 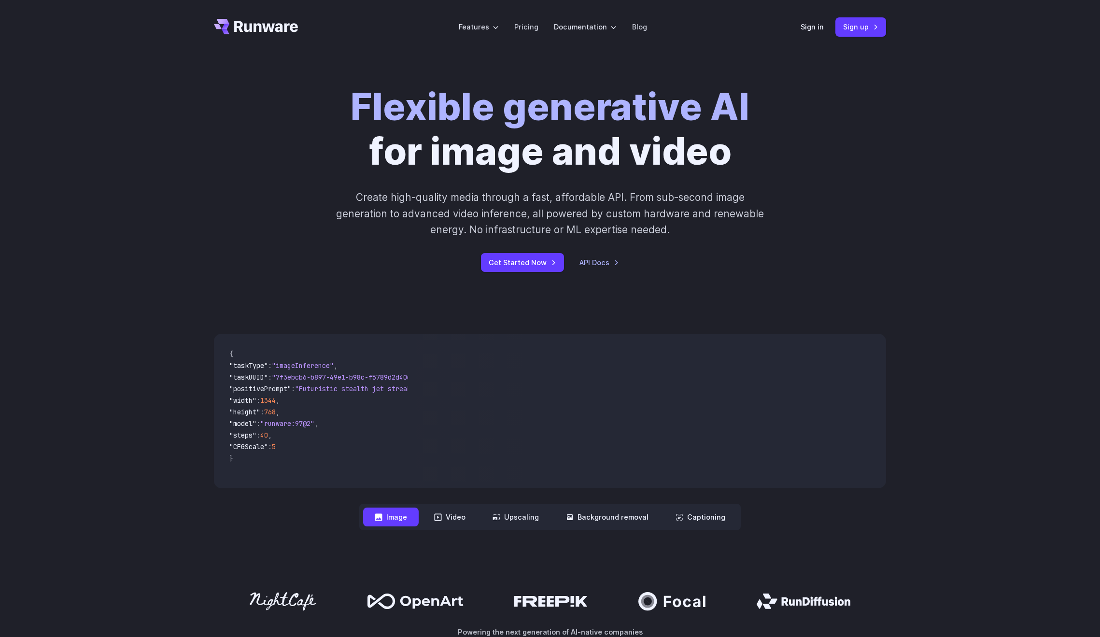 I want to click on span: 40, so click(x=264, y=435).